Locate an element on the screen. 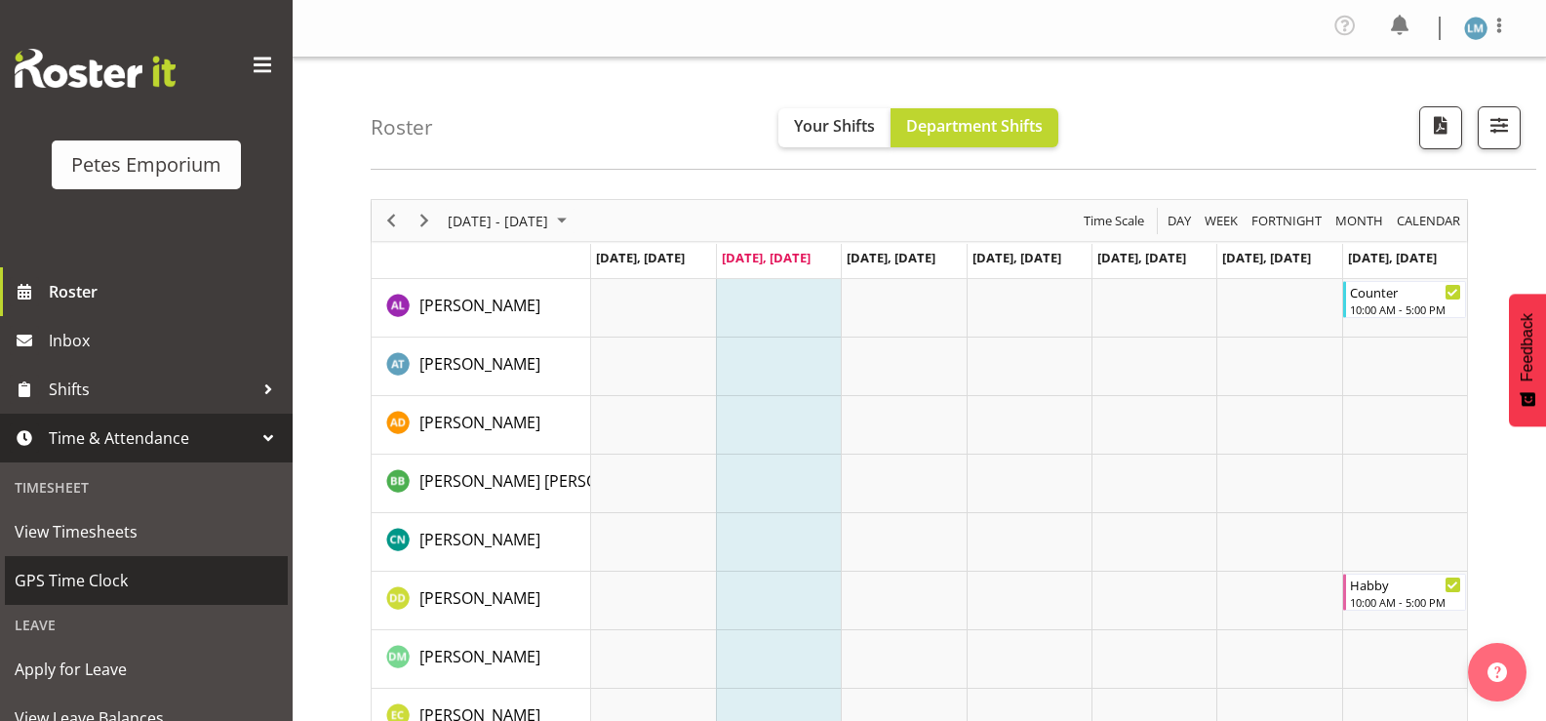 This screenshot has width=1546, height=721. div: Timesheet is located at coordinates (146, 487).